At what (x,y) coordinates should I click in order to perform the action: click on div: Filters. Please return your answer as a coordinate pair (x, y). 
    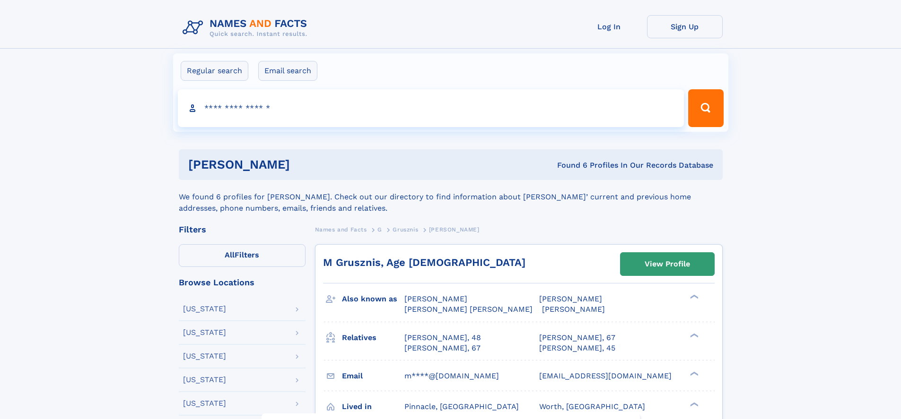
    Looking at the image, I should click on (242, 230).